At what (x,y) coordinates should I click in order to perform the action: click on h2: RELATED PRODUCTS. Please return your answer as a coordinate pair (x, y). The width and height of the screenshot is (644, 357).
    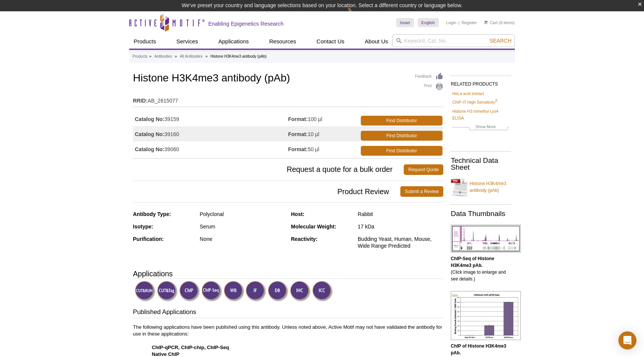
    Looking at the image, I should click on (481, 82).